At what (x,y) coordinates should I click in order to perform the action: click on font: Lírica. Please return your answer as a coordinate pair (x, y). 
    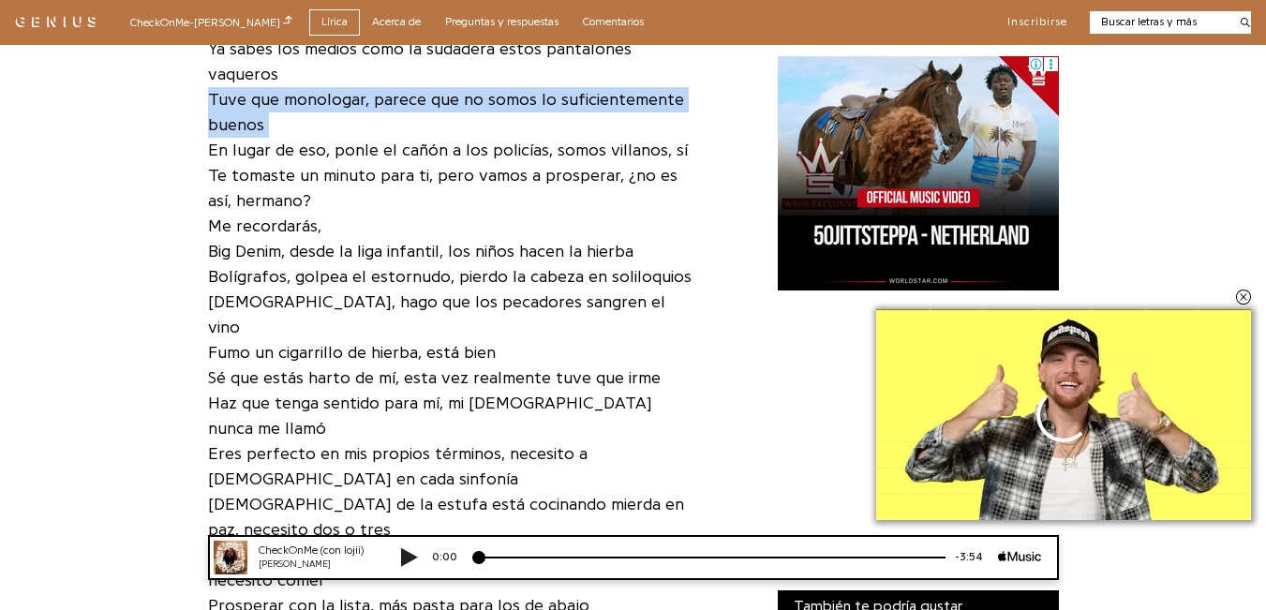
    Looking at the image, I should click on (335, 22).